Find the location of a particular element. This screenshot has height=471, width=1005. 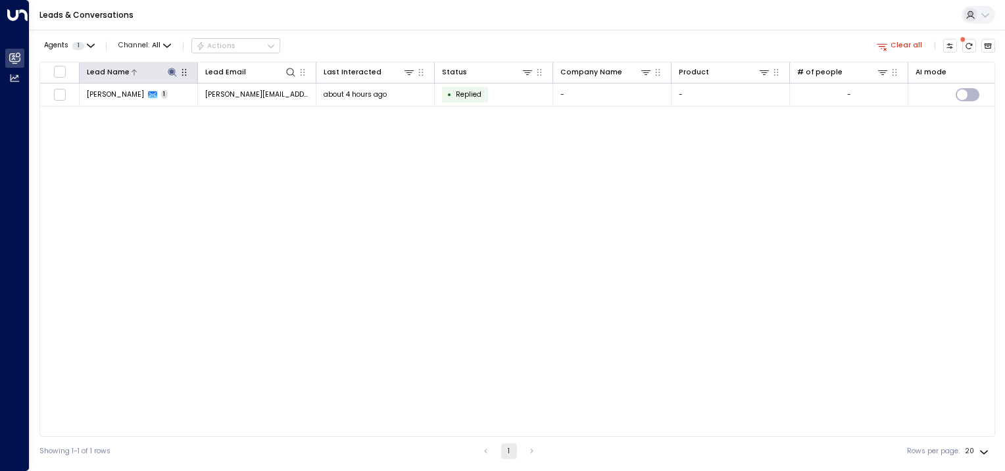

div: Showing 1-1 of 1 rows is located at coordinates (75, 451).